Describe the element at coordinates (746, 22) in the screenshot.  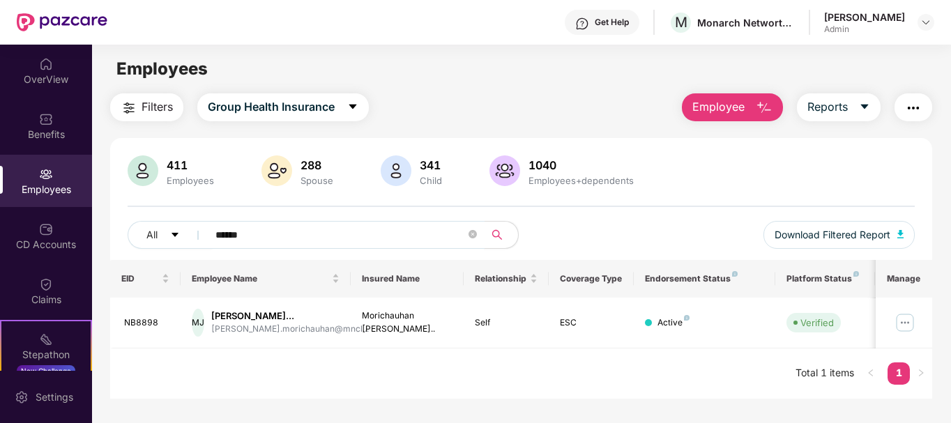
I see `div: Monarch Networth Capital Limited` at that location.